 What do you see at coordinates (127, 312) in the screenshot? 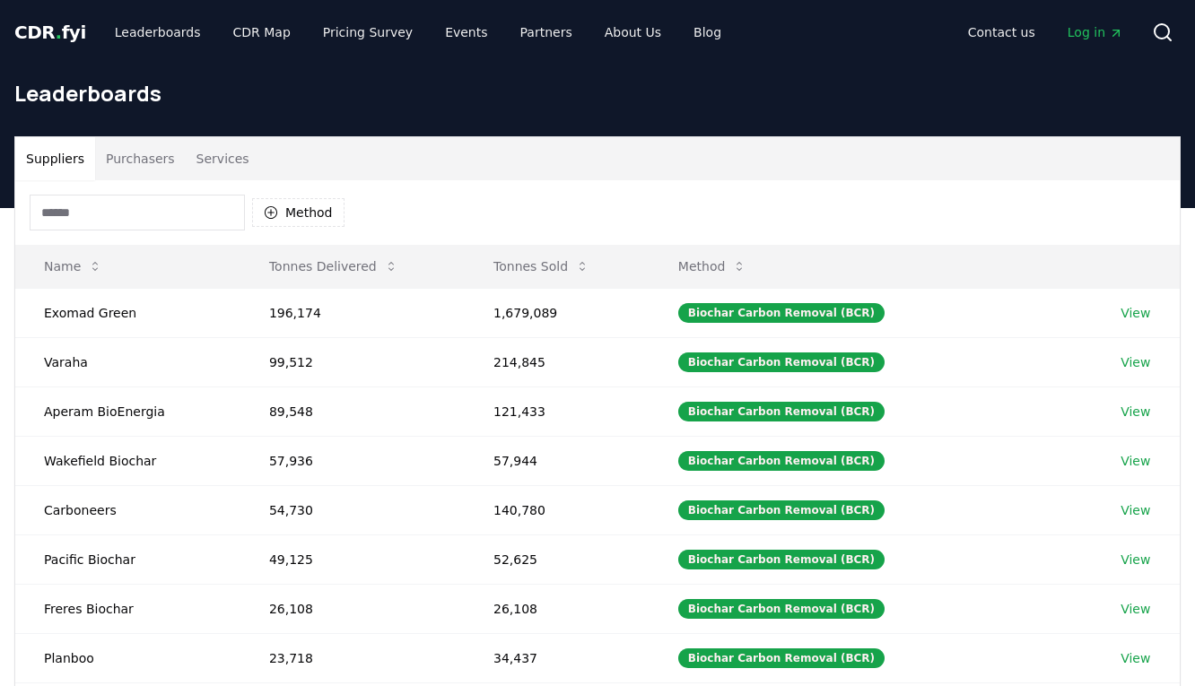
I see `td: Exomad Green` at bounding box center [127, 312].